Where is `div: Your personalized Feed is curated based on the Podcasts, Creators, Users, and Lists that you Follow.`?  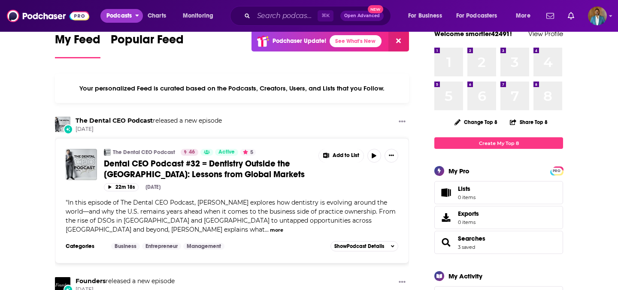 div: Your personalized Feed is curated based on the Podcasts, Creators, Users, and Lists that you Follow. is located at coordinates (232, 88).